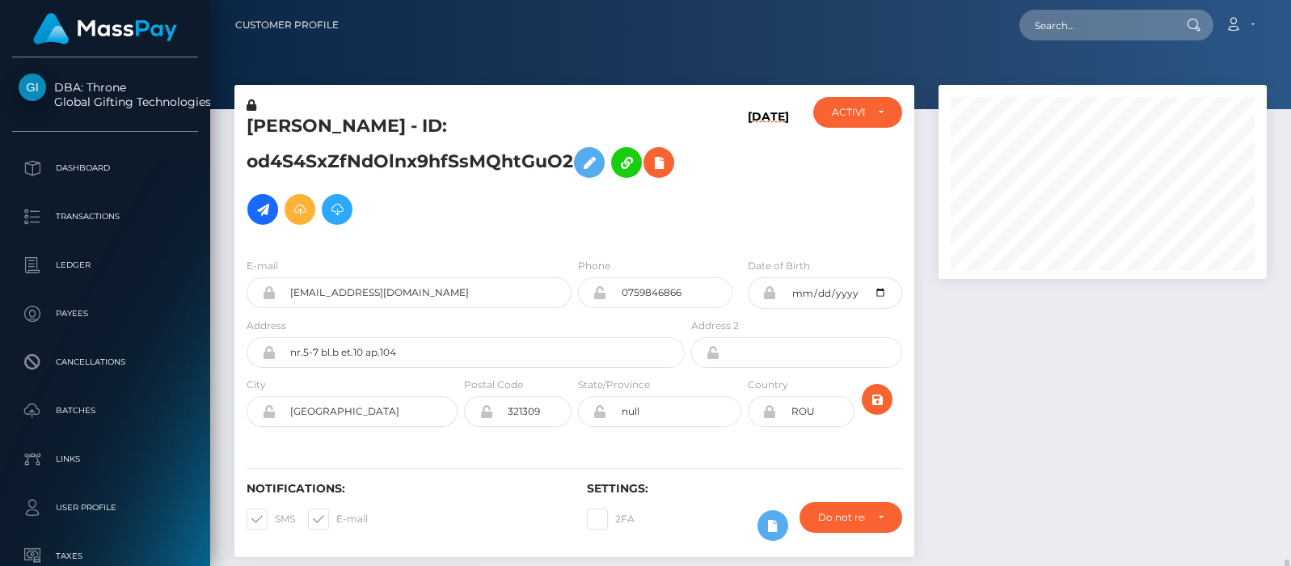 Image resolution: width=1291 pixels, height=566 pixels. Describe the element at coordinates (105, 362) in the screenshot. I see `a: Cancellations` at that location.